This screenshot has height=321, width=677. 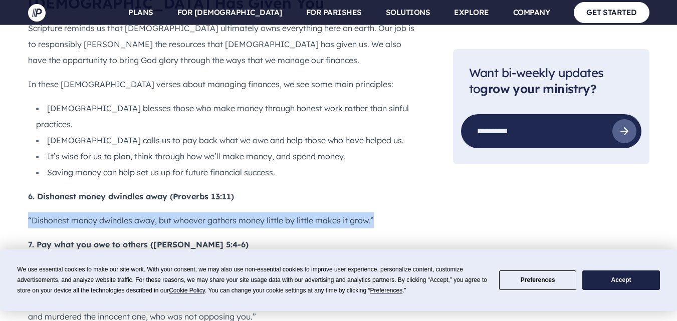 I want to click on li: Saving money can help set us up for future financial success., so click(x=229, y=172).